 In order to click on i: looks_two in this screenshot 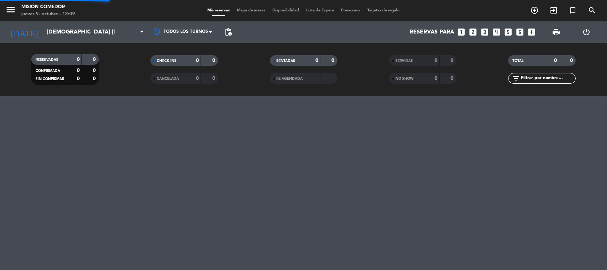, I will do `click(473, 32)`.